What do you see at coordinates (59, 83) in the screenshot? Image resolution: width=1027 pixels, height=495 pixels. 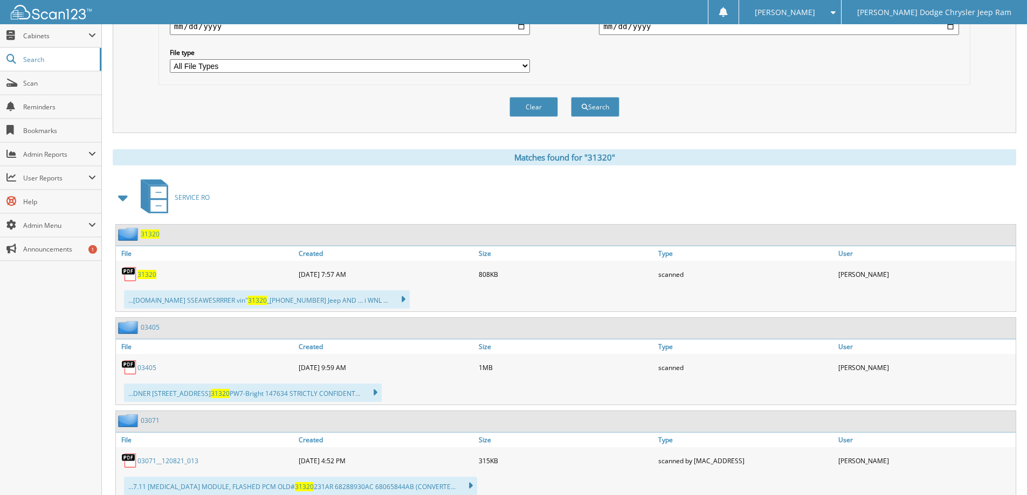 I see `span: Scan` at bounding box center [59, 83].